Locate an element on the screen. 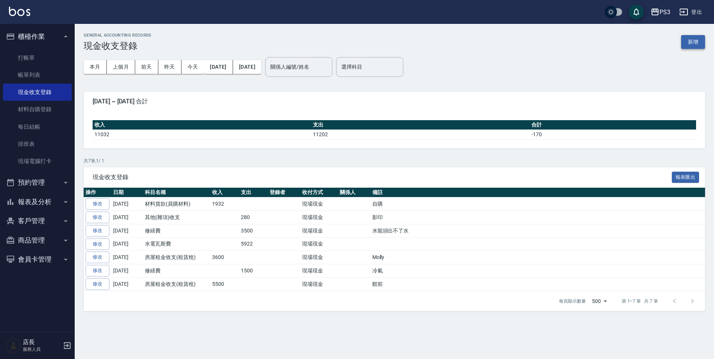 Image resolution: width=714 pixels, height=359 pixels. button: 報表及分析 is located at coordinates (37, 202).